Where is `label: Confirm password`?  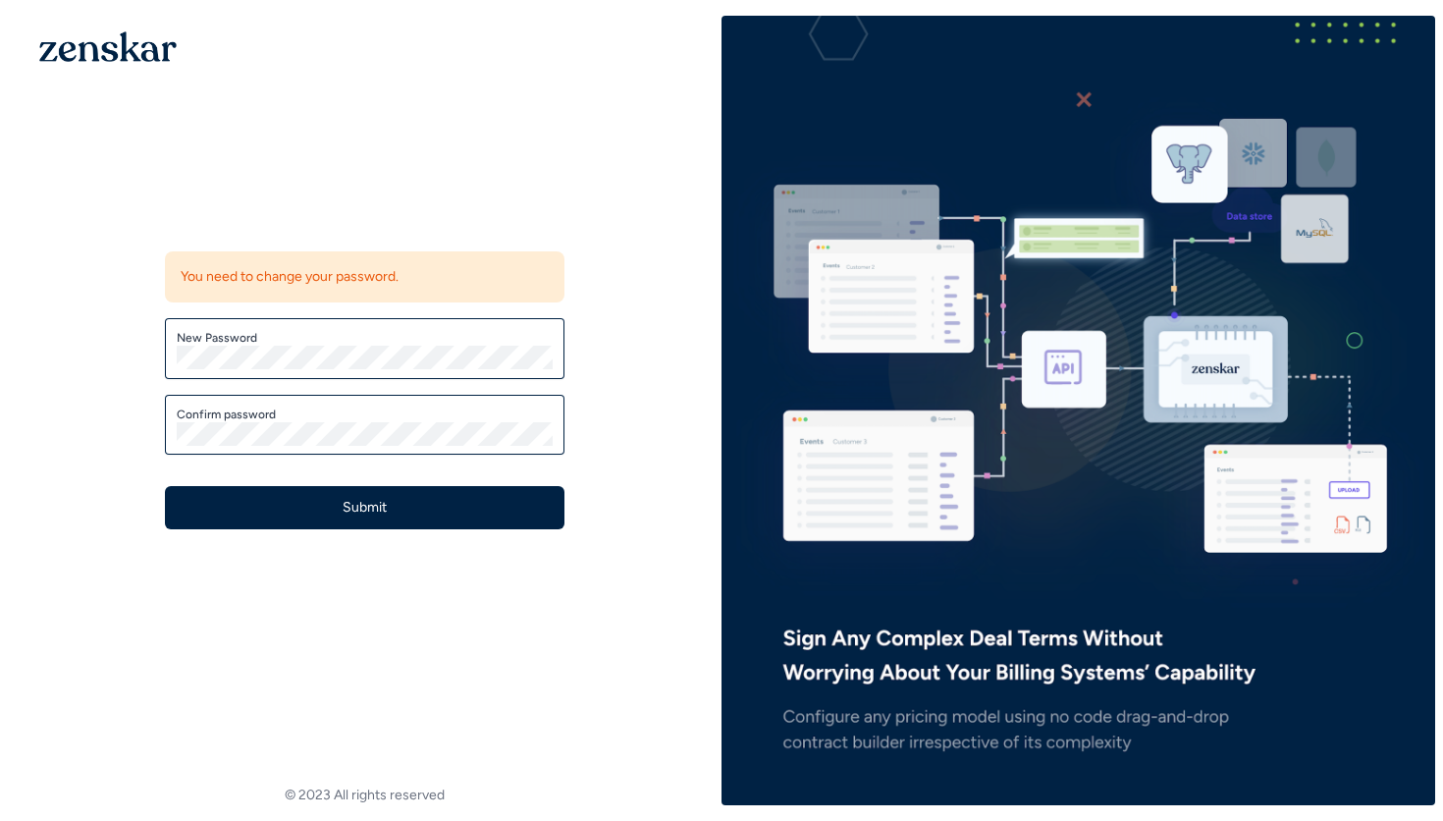
label: Confirm password is located at coordinates (364, 414).